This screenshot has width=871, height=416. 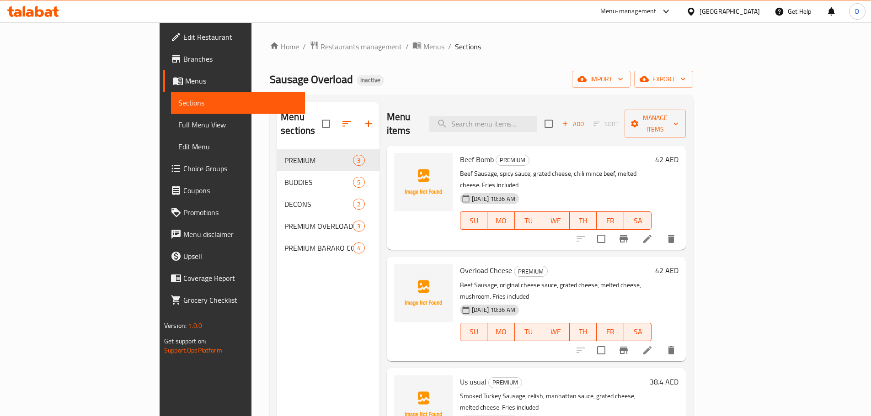 What do you see at coordinates (240, 191) in the screenshot?
I see `span: Coupons` at bounding box center [240, 191].